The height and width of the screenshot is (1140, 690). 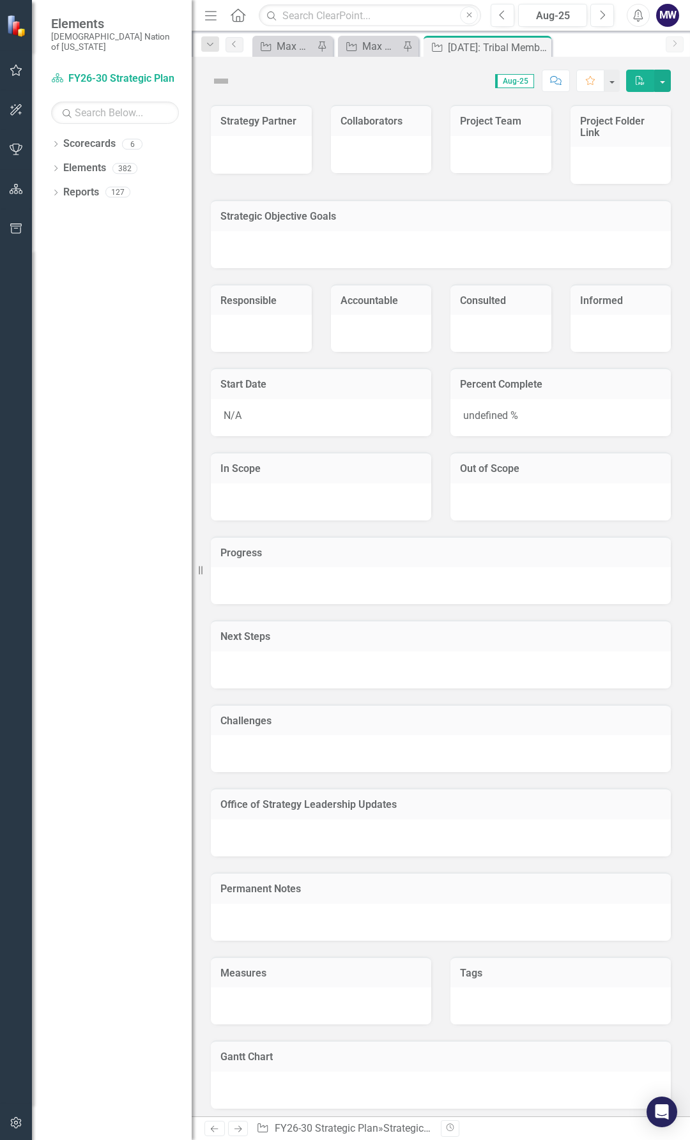 What do you see at coordinates (321, 384) in the screenshot?
I see `h3: Start Date` at bounding box center [321, 384].